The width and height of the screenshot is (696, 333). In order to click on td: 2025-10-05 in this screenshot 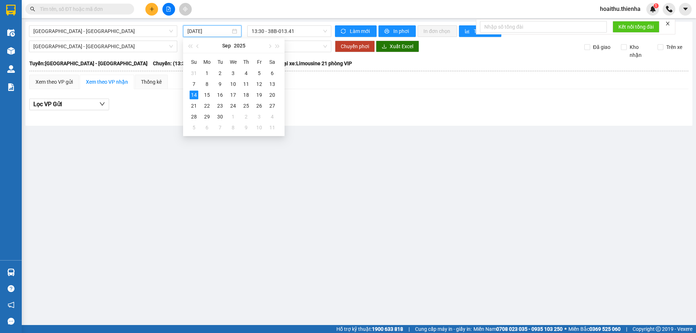, I will do `click(194, 128)`.